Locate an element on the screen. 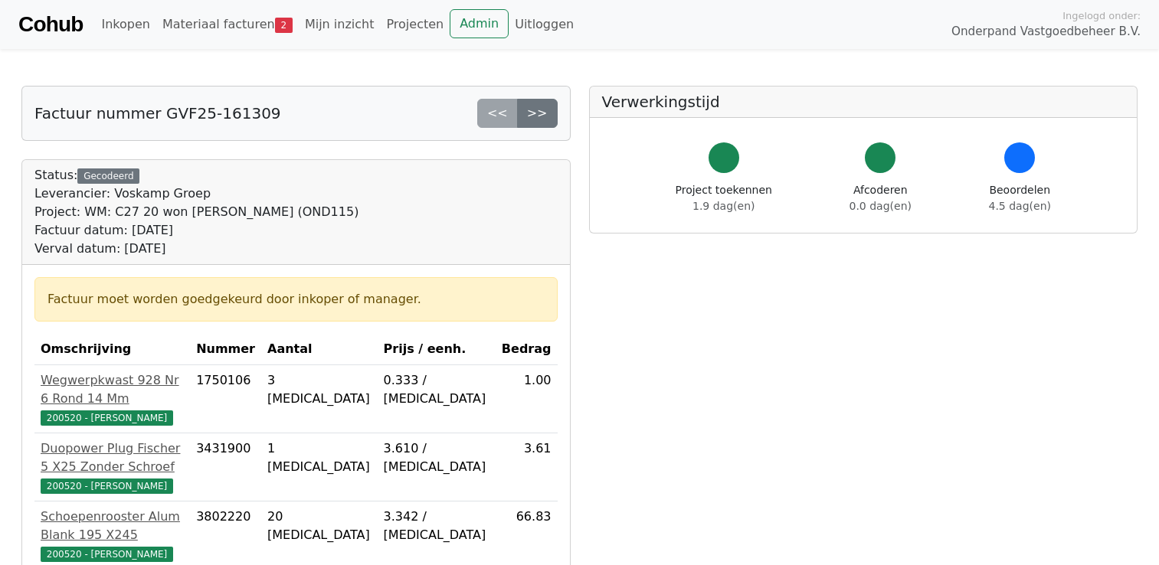 Image resolution: width=1159 pixels, height=565 pixels. td: 3431900 is located at coordinates (225, 467).